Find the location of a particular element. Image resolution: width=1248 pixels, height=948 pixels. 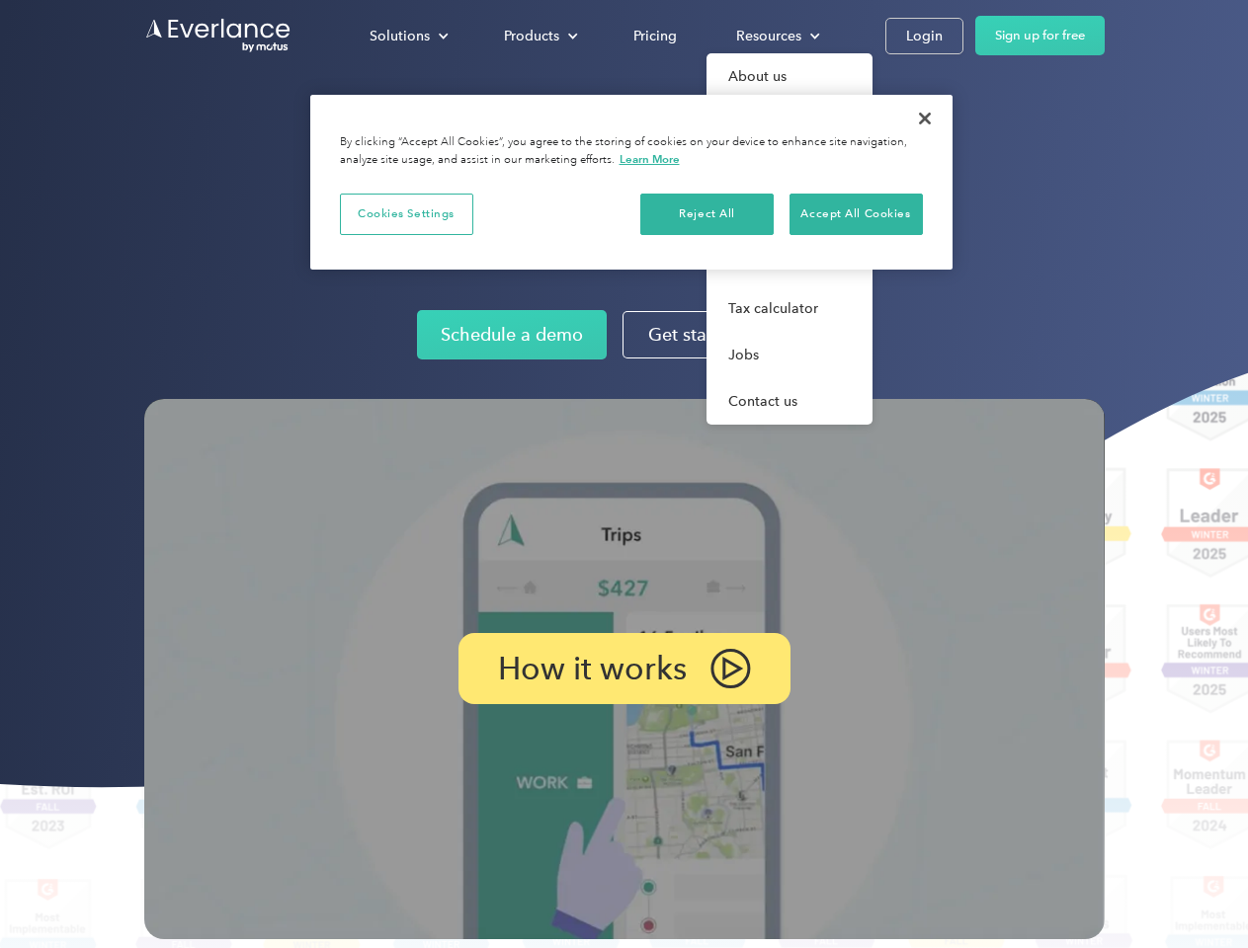

button: Cookies Settings is located at coordinates (406, 214).